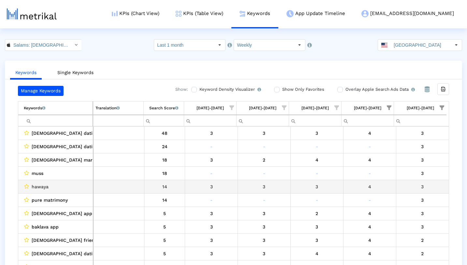  What do you see at coordinates (35, 108) in the screenshot?
I see `div: Keywords` at bounding box center [35, 108].